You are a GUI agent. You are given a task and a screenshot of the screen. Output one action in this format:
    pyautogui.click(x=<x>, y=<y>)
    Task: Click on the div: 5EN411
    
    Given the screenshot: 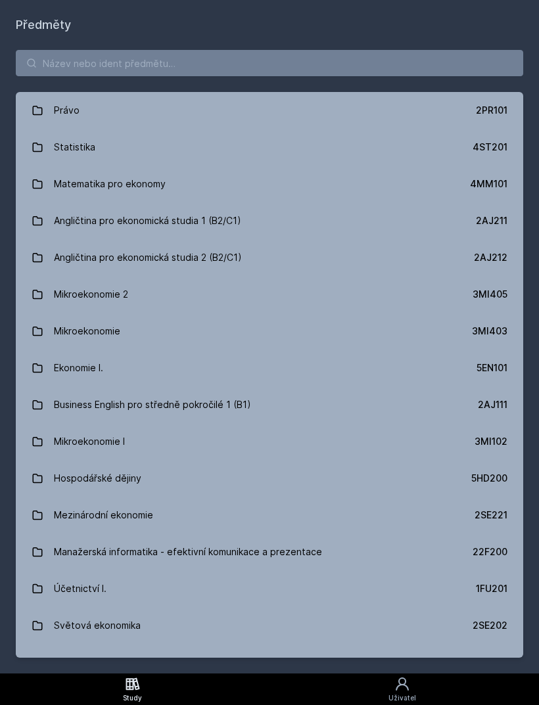 What is the action you would take?
    pyautogui.click(x=492, y=663)
    